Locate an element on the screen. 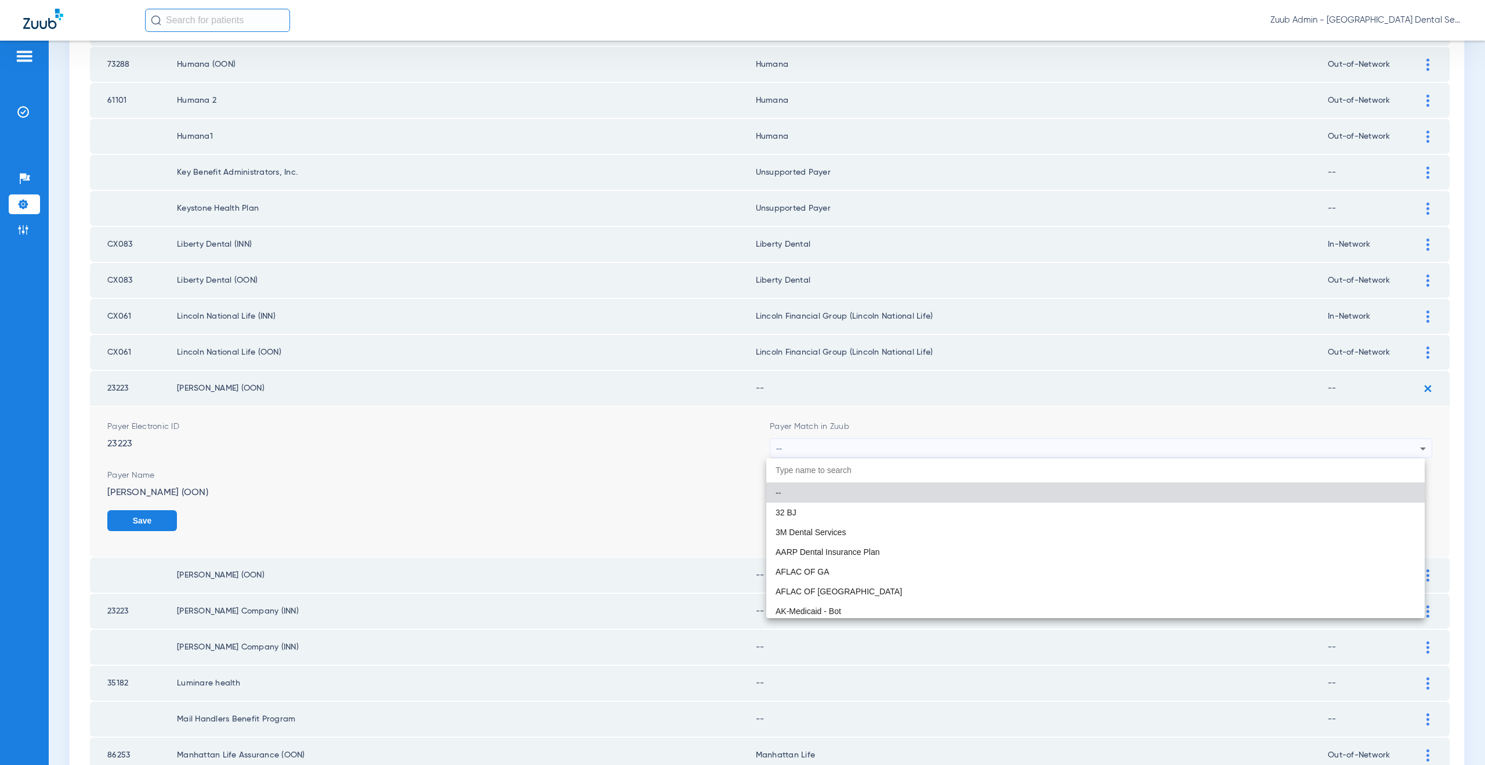 This screenshot has height=765, width=1485. div: Chat Widget is located at coordinates (1456, 737).